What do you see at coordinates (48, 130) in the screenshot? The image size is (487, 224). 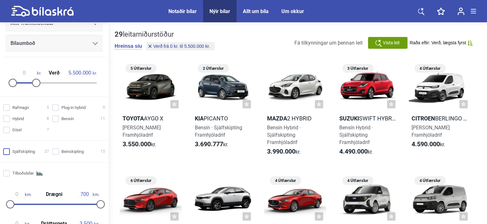 I see `span: 7` at bounding box center [48, 130].